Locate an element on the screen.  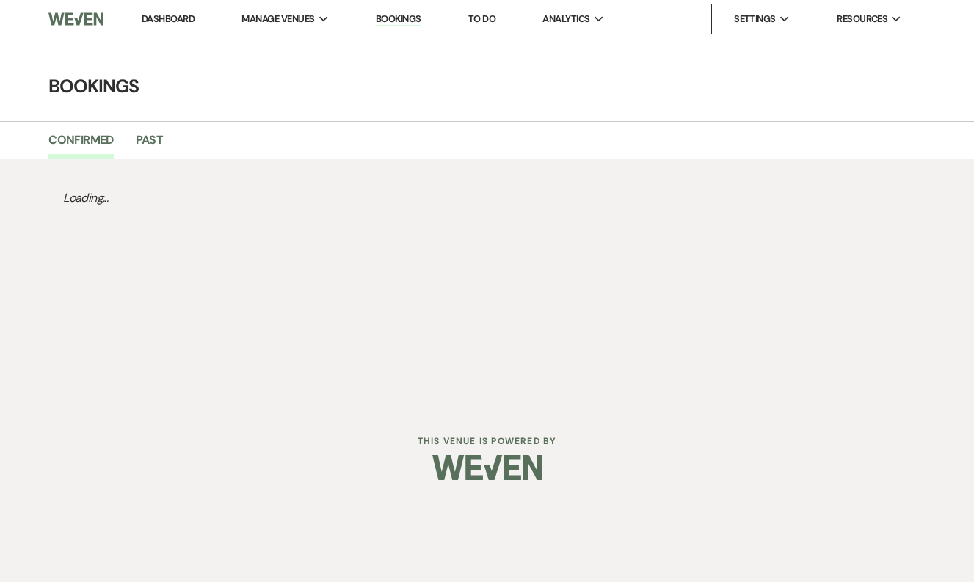
a: To Do is located at coordinates (482, 18).